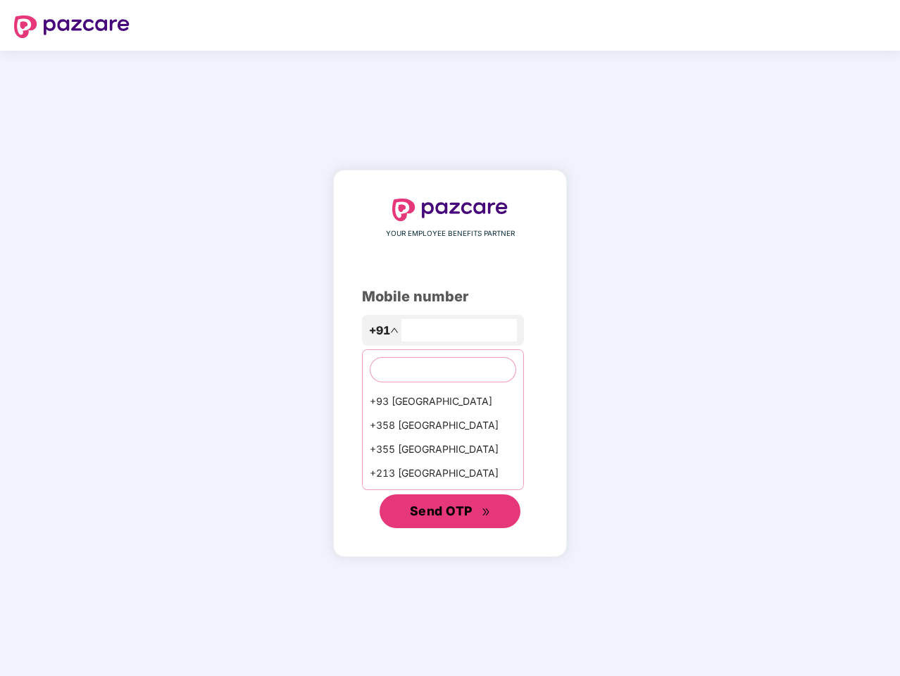 This screenshot has height=676, width=900. I want to click on div: Mobile number, so click(450, 296).